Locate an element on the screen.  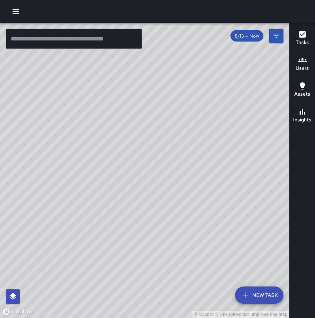
span: 8/13 — Now is located at coordinates (247, 36).